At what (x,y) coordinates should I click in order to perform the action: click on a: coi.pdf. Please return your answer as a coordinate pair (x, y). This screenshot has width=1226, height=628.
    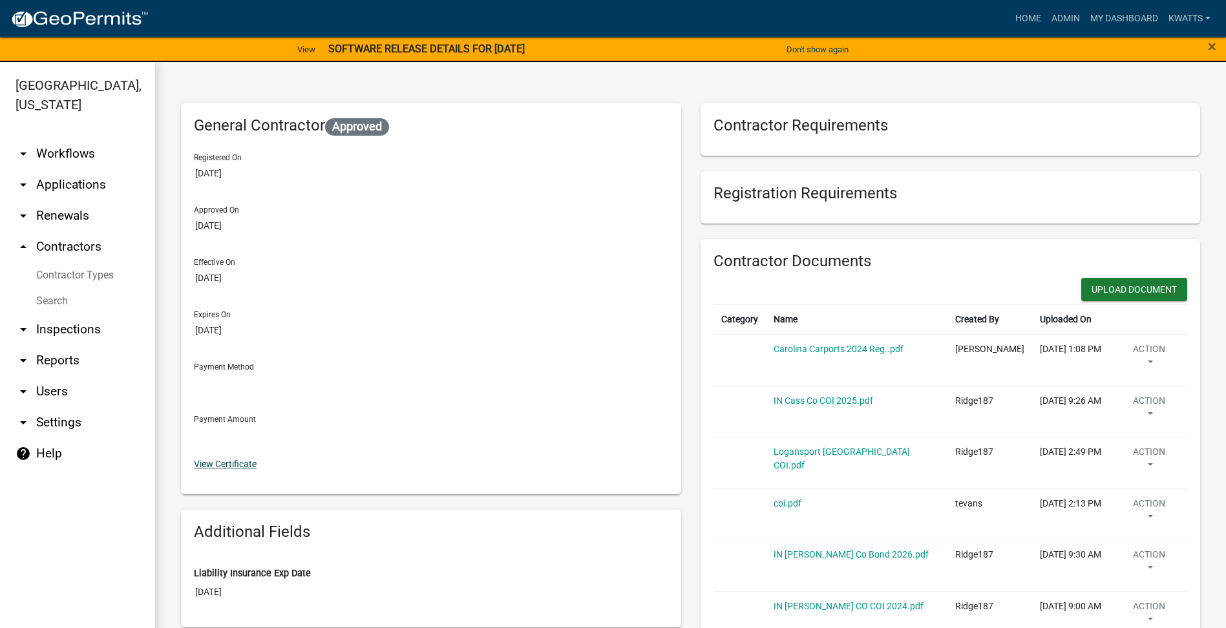
    Looking at the image, I should click on (787, 503).